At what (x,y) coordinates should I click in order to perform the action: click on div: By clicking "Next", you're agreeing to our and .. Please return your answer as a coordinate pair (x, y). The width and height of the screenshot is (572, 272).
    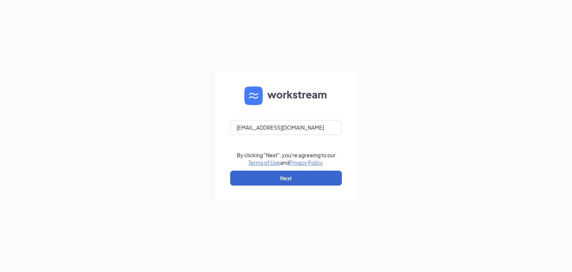
    Looking at the image, I should click on (286, 159).